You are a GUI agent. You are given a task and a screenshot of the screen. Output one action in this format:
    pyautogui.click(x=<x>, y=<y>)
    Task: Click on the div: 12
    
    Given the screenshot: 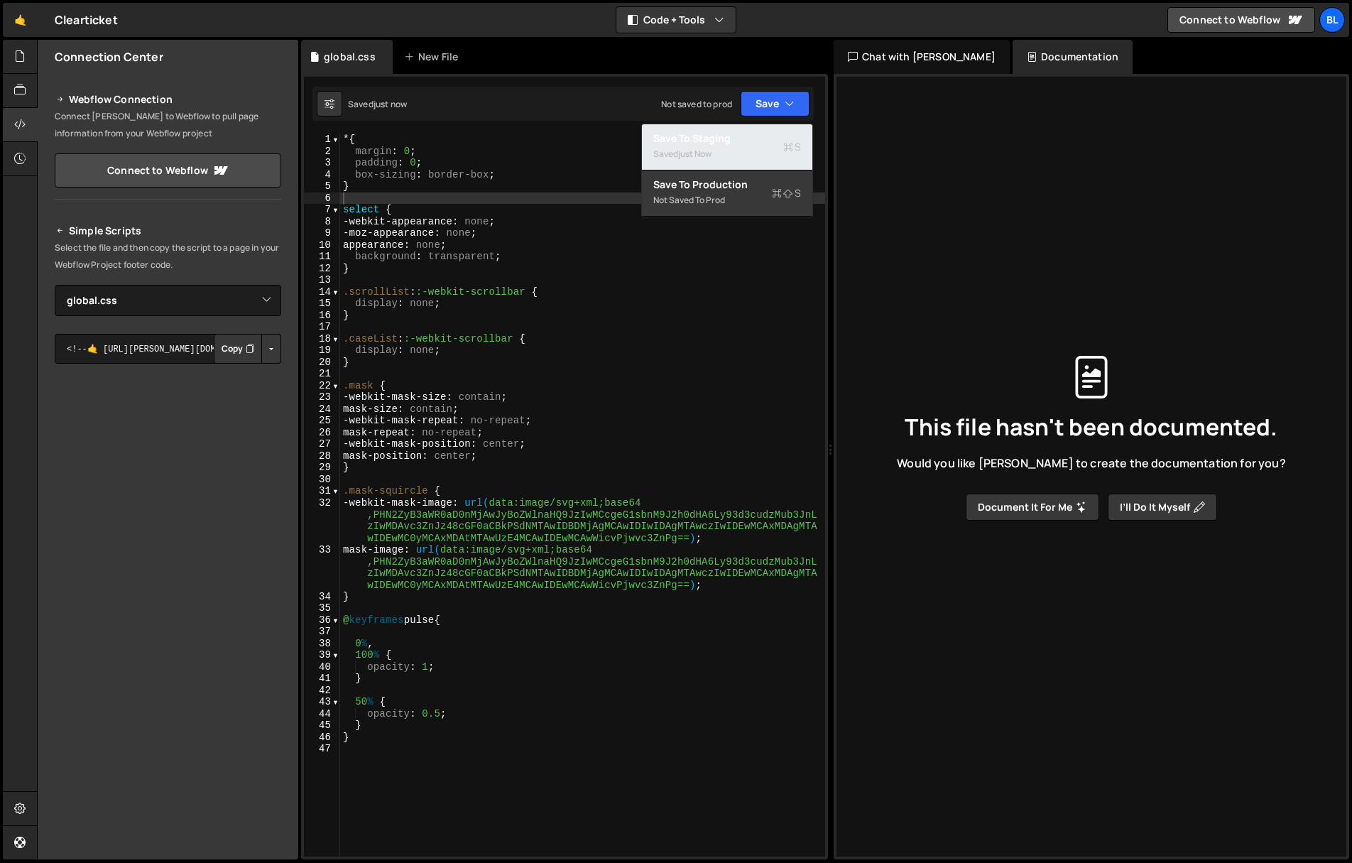 What is the action you would take?
    pyautogui.click(x=322, y=268)
    